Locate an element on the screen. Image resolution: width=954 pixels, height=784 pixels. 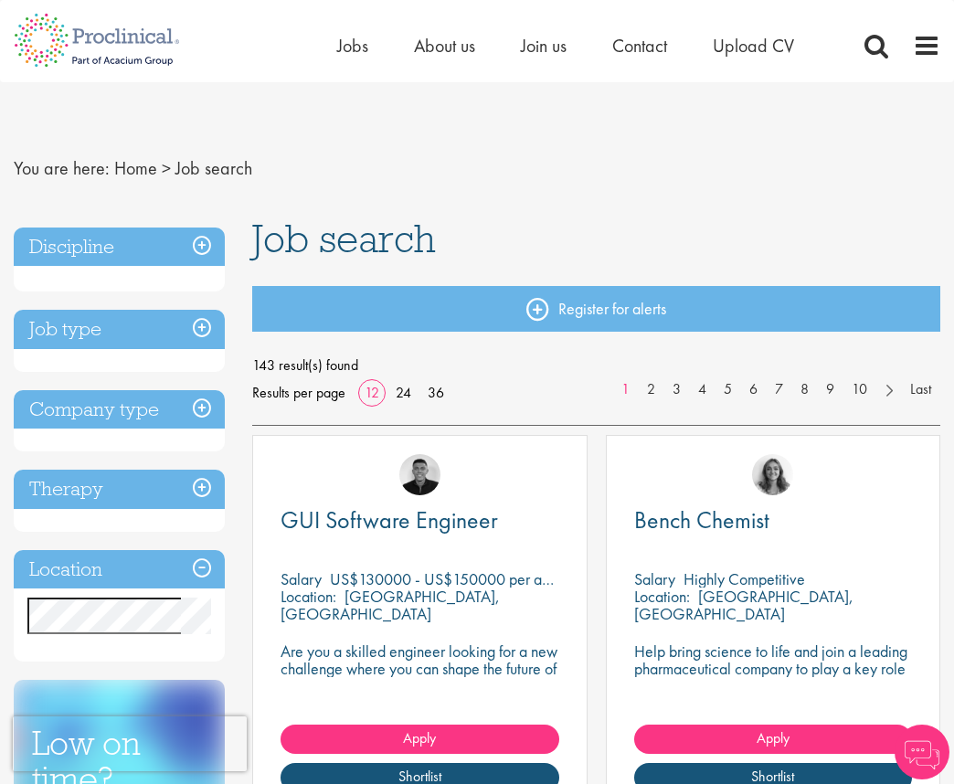
div: Discipline is located at coordinates (119, 247).